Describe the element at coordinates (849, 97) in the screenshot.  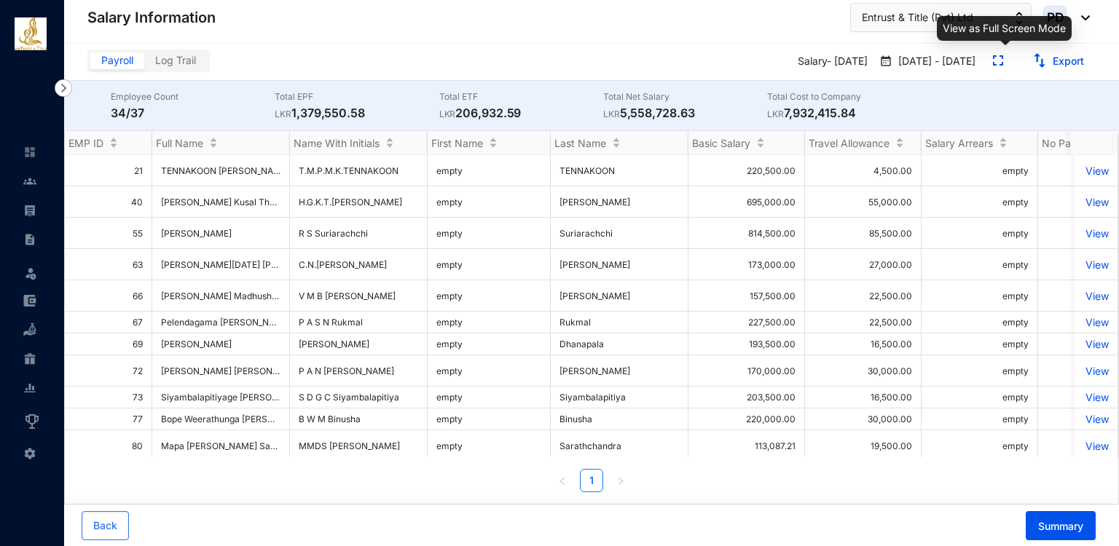
I see `p: Total Cost to Company` at that location.